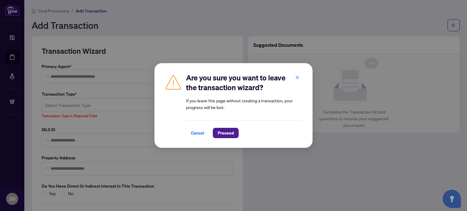 This screenshot has height=211, width=467. I want to click on button: Open asap, so click(452, 199).